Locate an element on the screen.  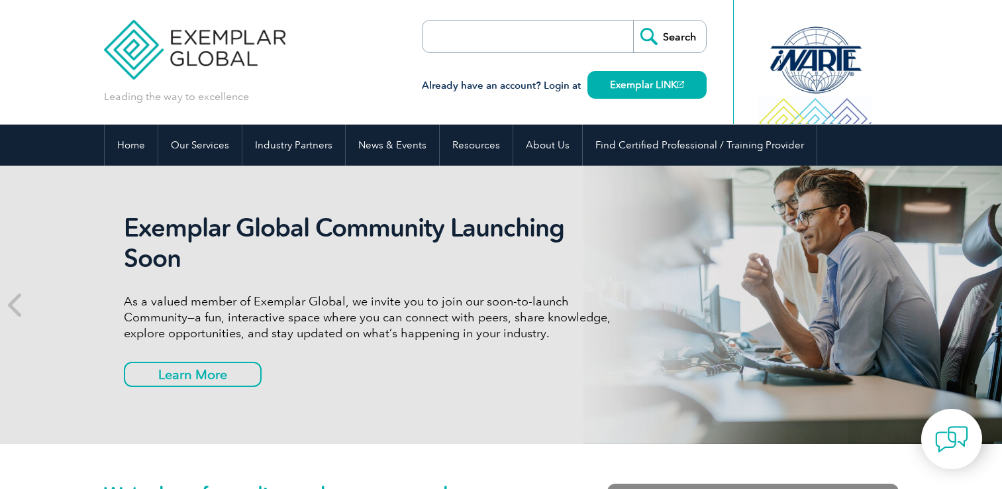
h2: Exemplar Global Community Launching Soon is located at coordinates (372, 243).